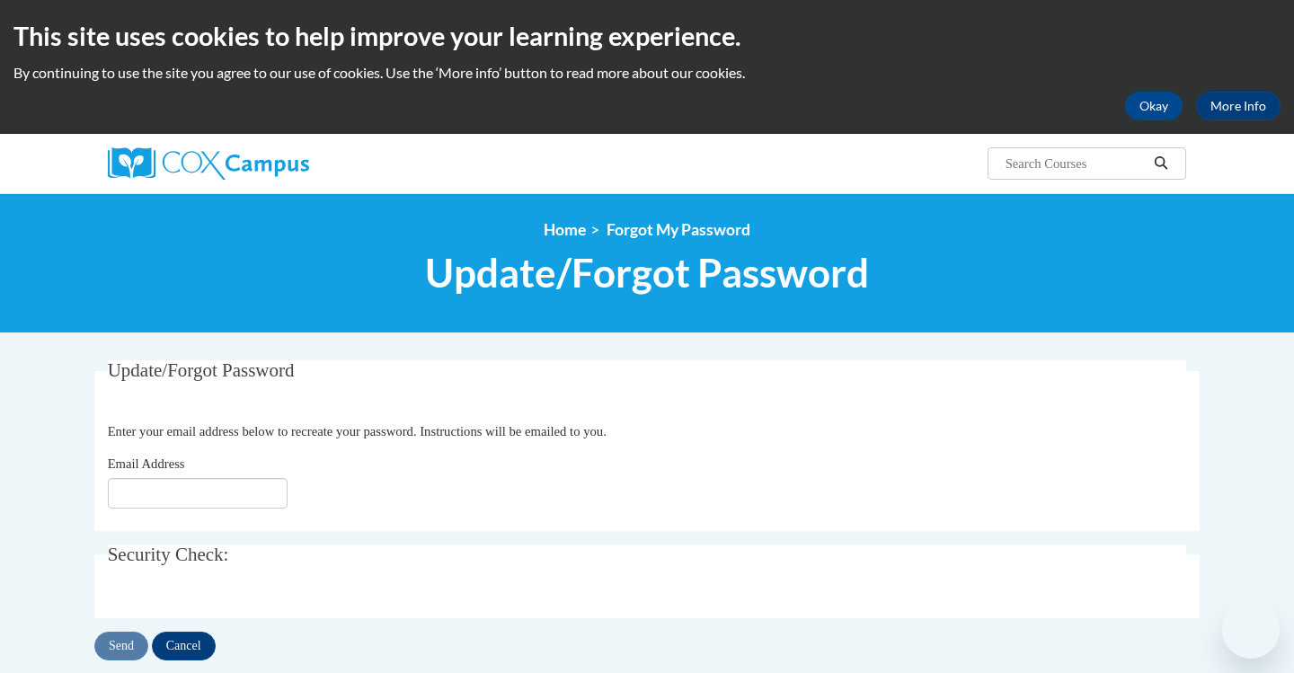  I want to click on a: Cox Campus, so click(279, 164).